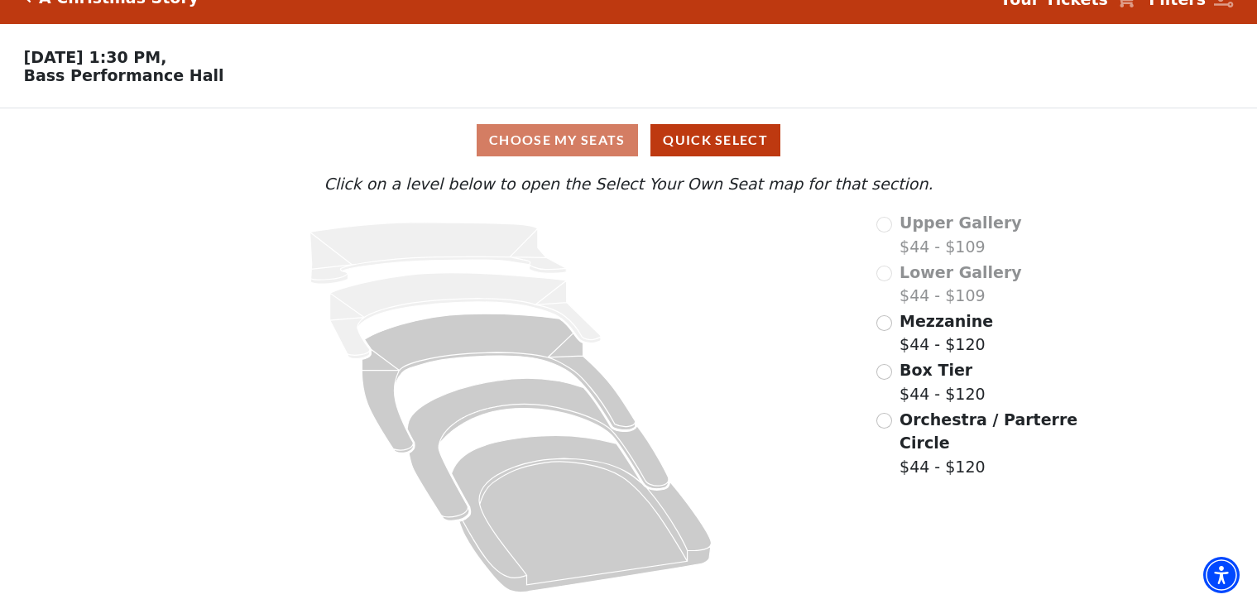 This screenshot has width=1257, height=604. I want to click on input: Orchestra / Parterre Circle$44 - $120, so click(883, 420).